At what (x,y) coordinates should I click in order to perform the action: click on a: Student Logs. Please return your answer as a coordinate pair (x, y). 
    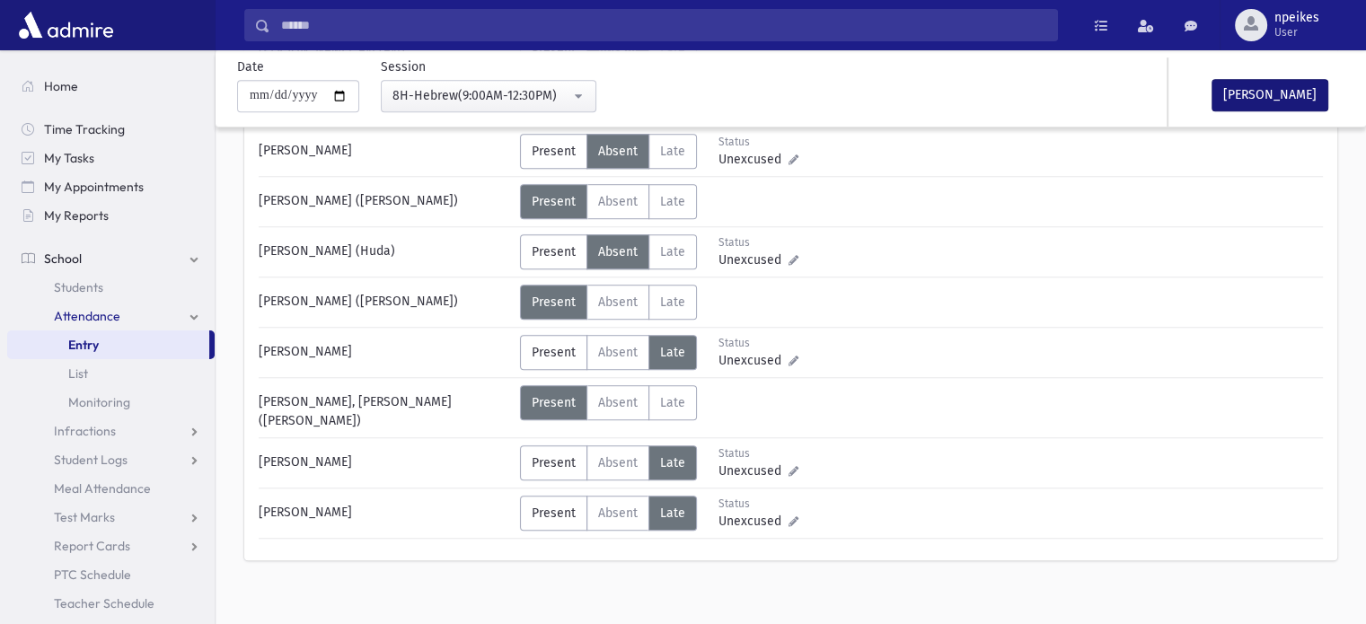
    Looking at the image, I should click on (111, 460).